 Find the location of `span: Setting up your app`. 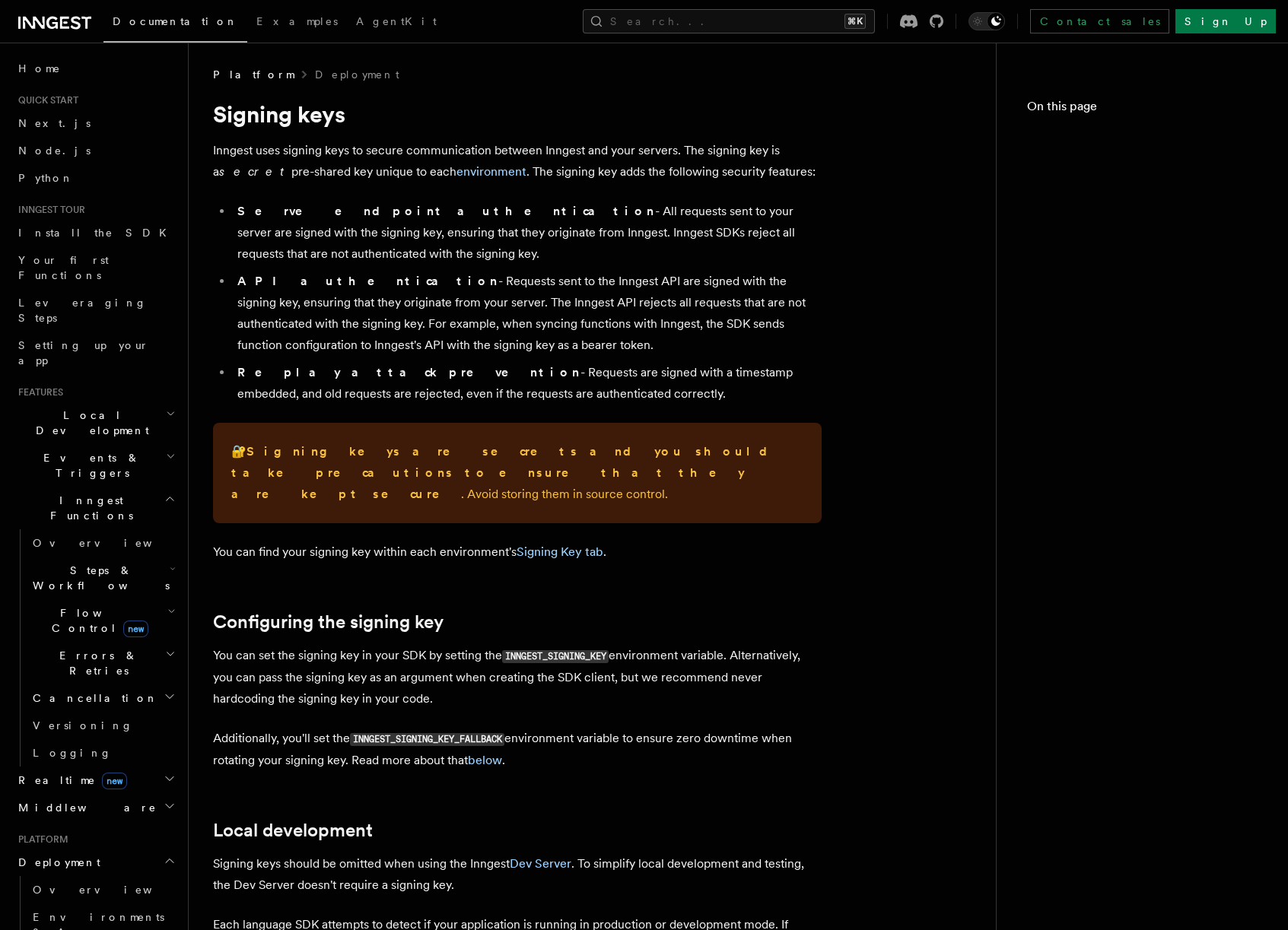

span: Setting up your app is located at coordinates (84, 353).